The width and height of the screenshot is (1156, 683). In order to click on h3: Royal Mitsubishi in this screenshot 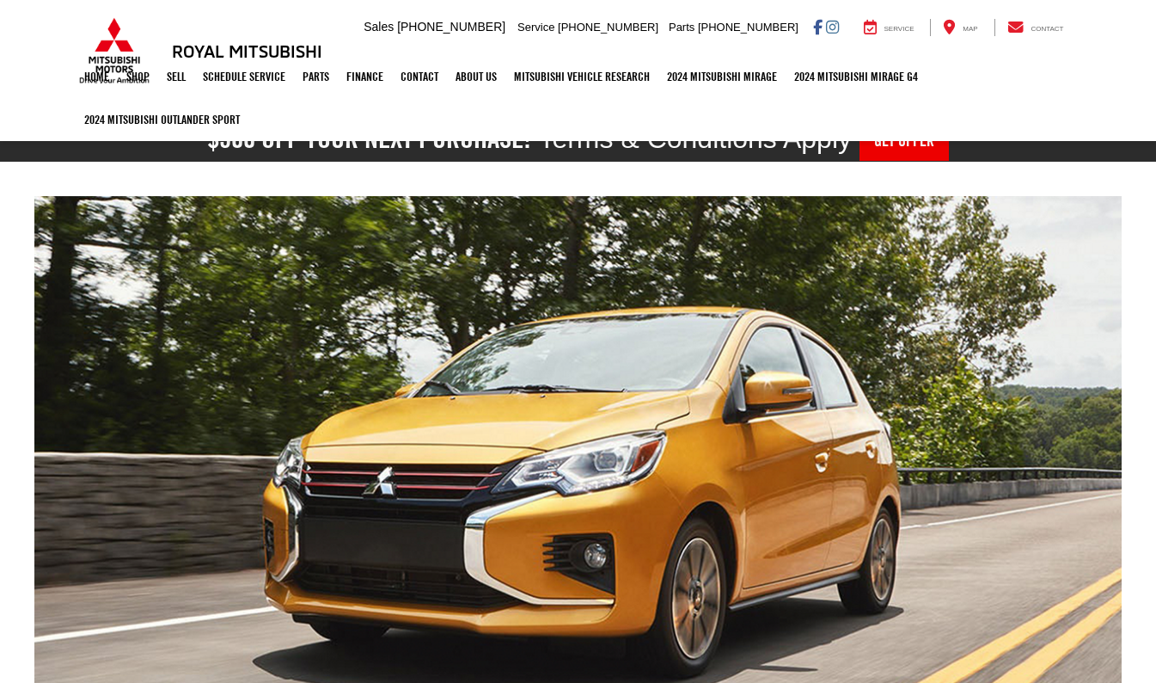, I will do `click(247, 51)`.